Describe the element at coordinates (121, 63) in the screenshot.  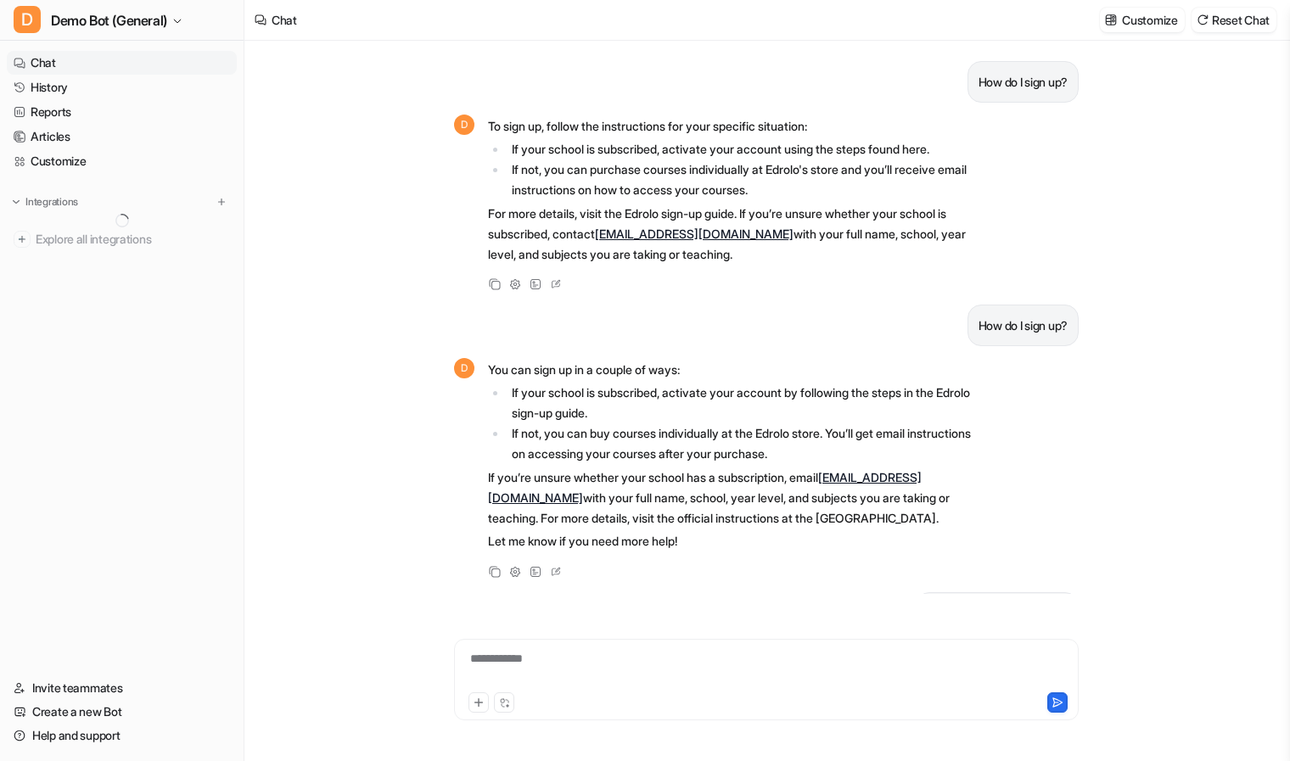
I see `a: Chat` at that location.